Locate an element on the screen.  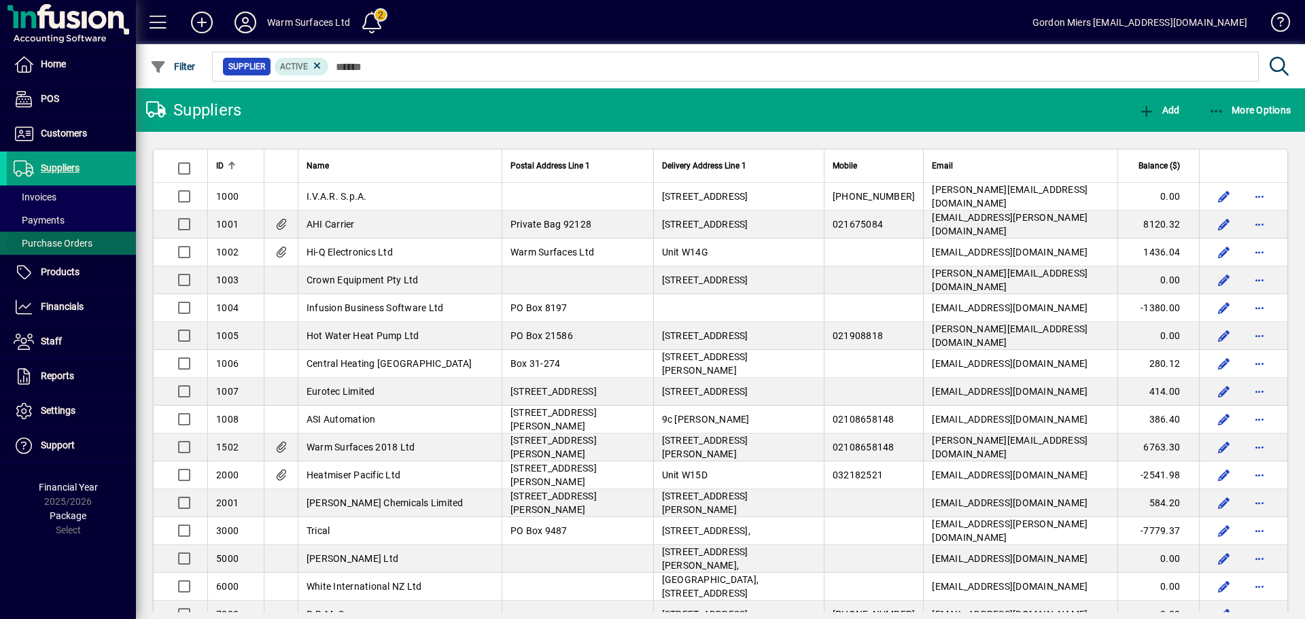
td: 280.12 is located at coordinates (1158, 364).